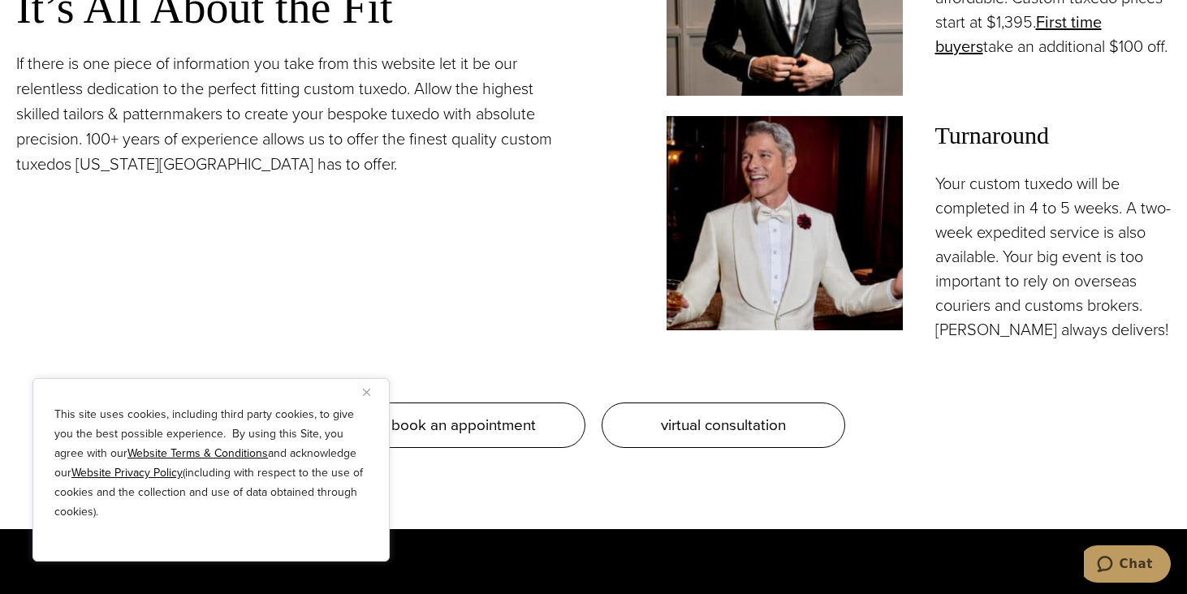 The height and width of the screenshot is (594, 1187). Describe the element at coordinates (723, 425) in the screenshot. I see `span: virtual consultation` at that location.